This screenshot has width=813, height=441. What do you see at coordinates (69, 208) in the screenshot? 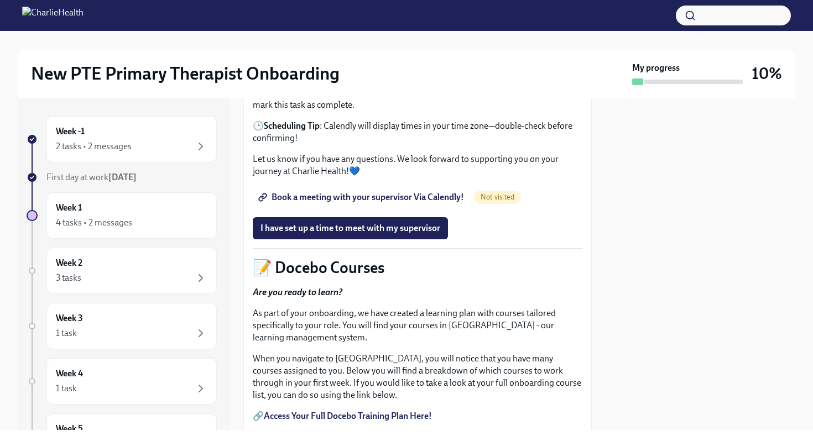
I see `h6: Week 1` at bounding box center [69, 208].